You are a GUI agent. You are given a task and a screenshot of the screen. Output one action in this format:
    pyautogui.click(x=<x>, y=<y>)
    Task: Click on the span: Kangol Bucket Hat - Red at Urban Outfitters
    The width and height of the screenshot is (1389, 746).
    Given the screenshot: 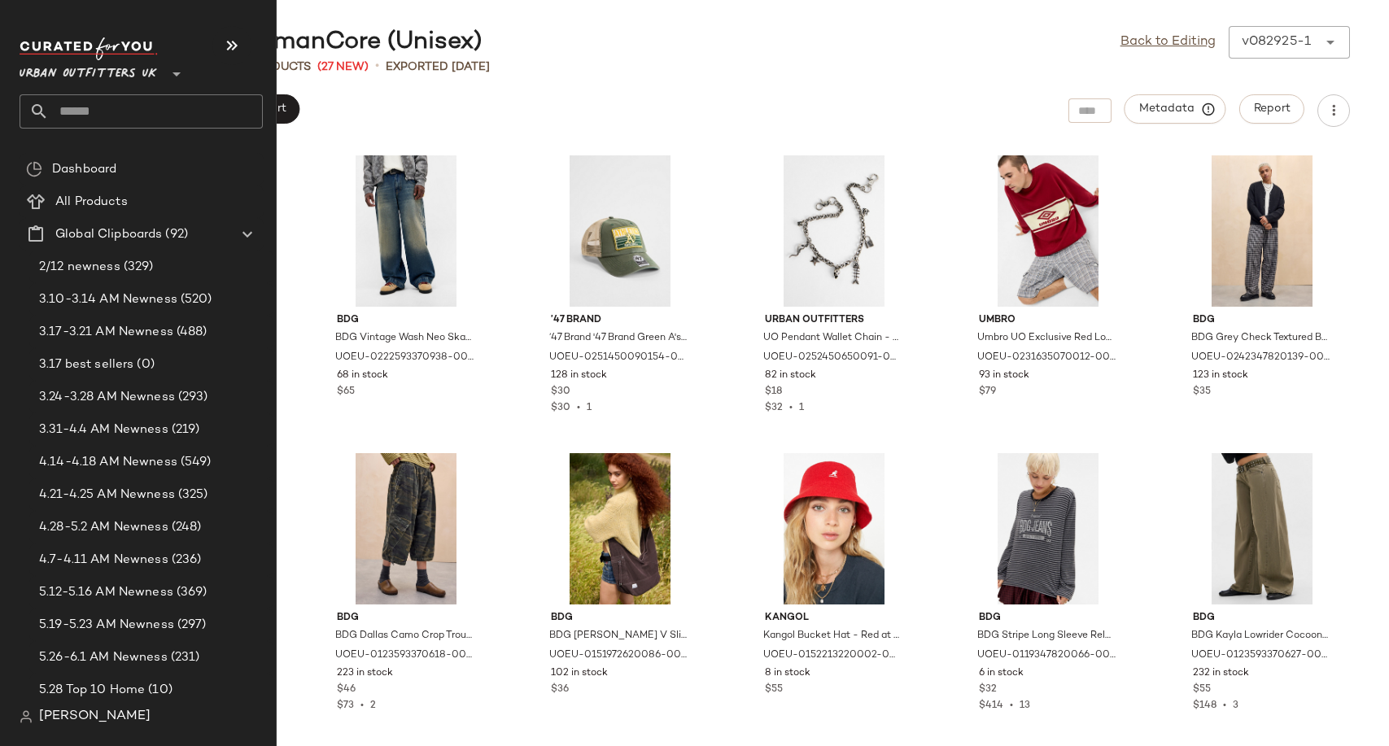 What is the action you would take?
    pyautogui.click(x=833, y=637)
    